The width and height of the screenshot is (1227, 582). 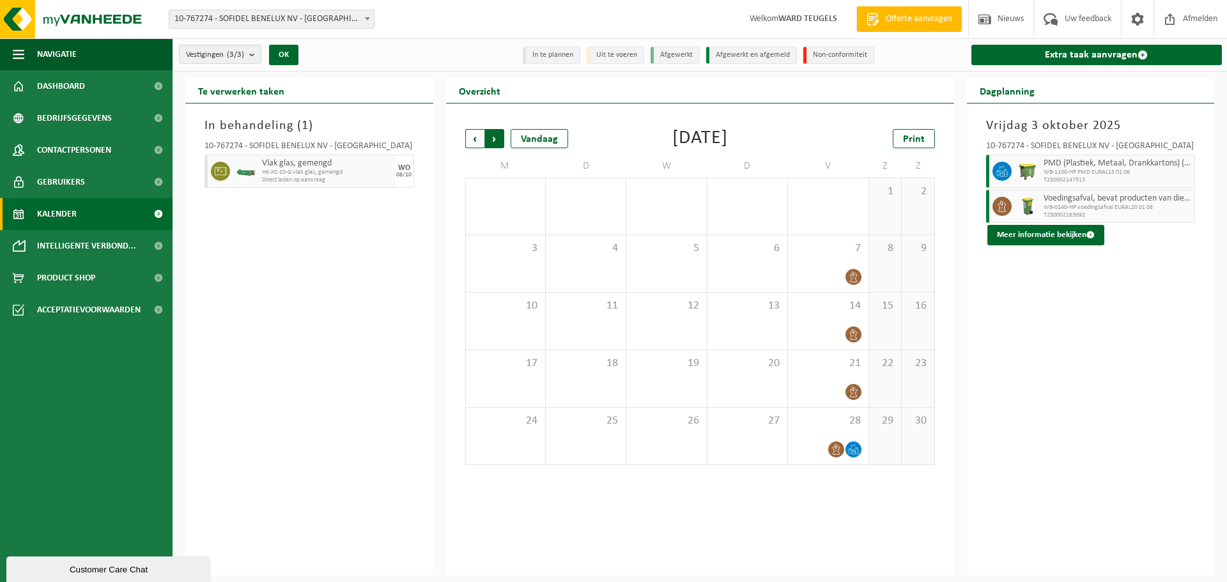 I want to click on span: T250002147513, so click(x=1118, y=180).